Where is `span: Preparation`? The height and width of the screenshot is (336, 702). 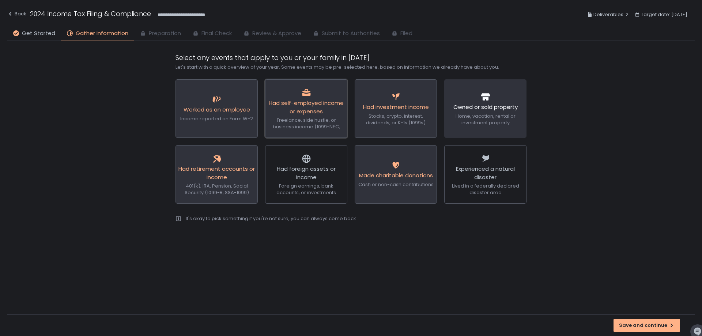
span: Preparation is located at coordinates (165, 33).